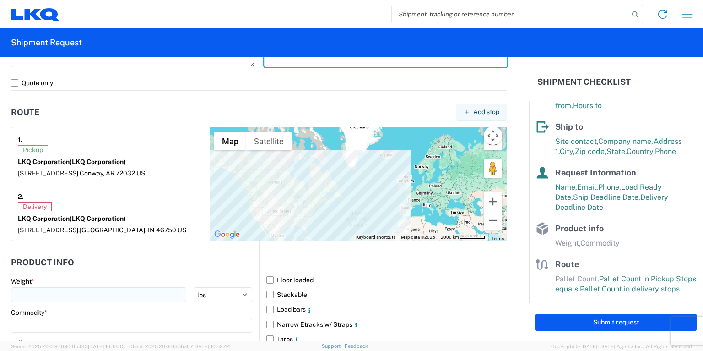  Describe the element at coordinates (230, 141) in the screenshot. I see `button: Show street map` at that location.